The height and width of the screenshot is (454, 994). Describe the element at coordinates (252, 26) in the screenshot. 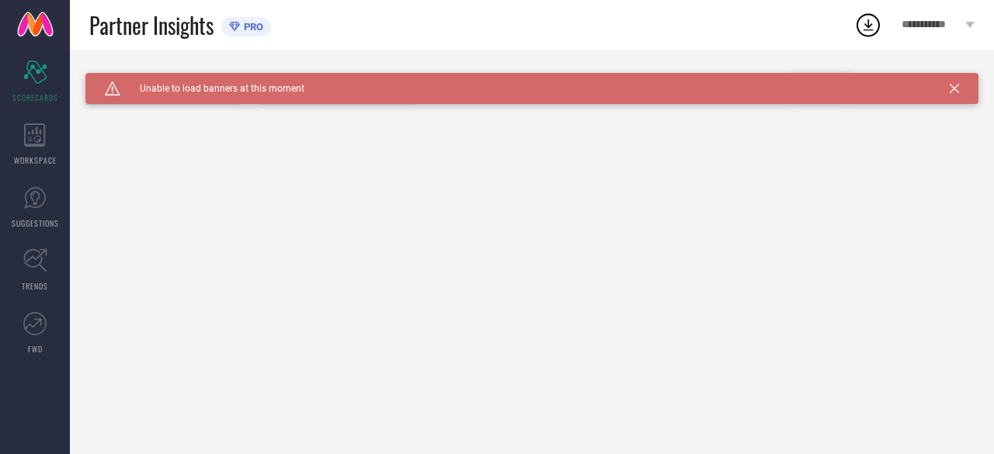

I see `span: PRO` at that location.